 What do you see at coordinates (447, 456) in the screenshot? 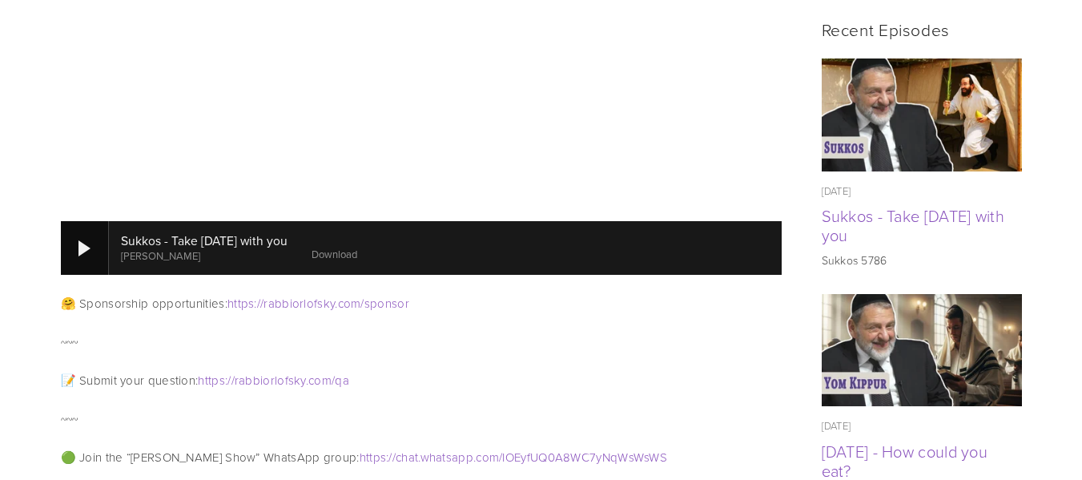
I see `span: whatsapp` at bounding box center [447, 456].